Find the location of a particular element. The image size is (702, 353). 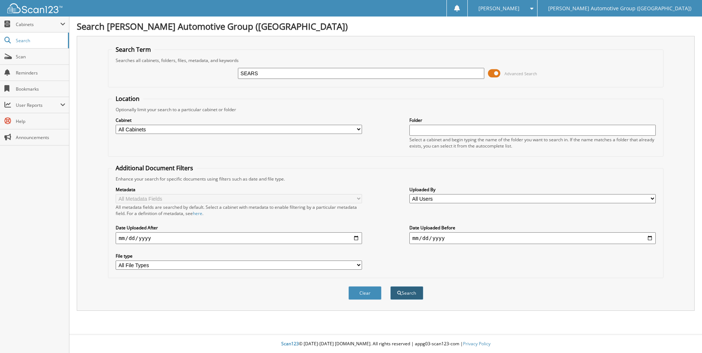

span: Reminders is located at coordinates (40, 73).